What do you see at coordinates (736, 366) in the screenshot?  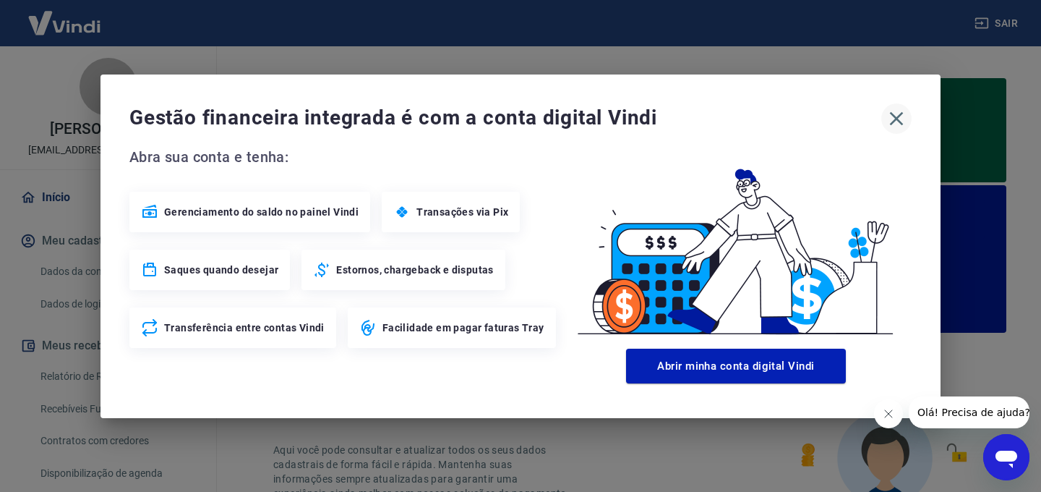 I see `button: Abrir minha conta digital Vindi` at bounding box center [736, 366].